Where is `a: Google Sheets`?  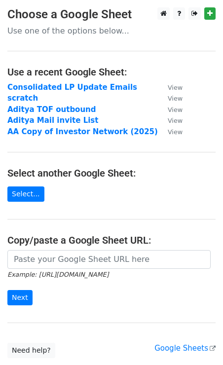 a: Google Sheets is located at coordinates (185, 349).